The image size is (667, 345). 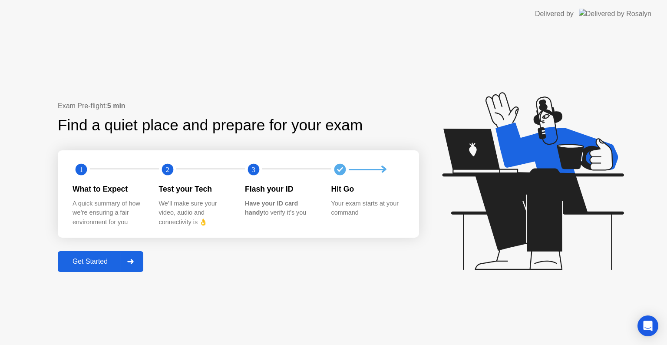 What do you see at coordinates (367, 208) in the screenshot?
I see `div: Your exam starts at your command` at bounding box center [367, 208].